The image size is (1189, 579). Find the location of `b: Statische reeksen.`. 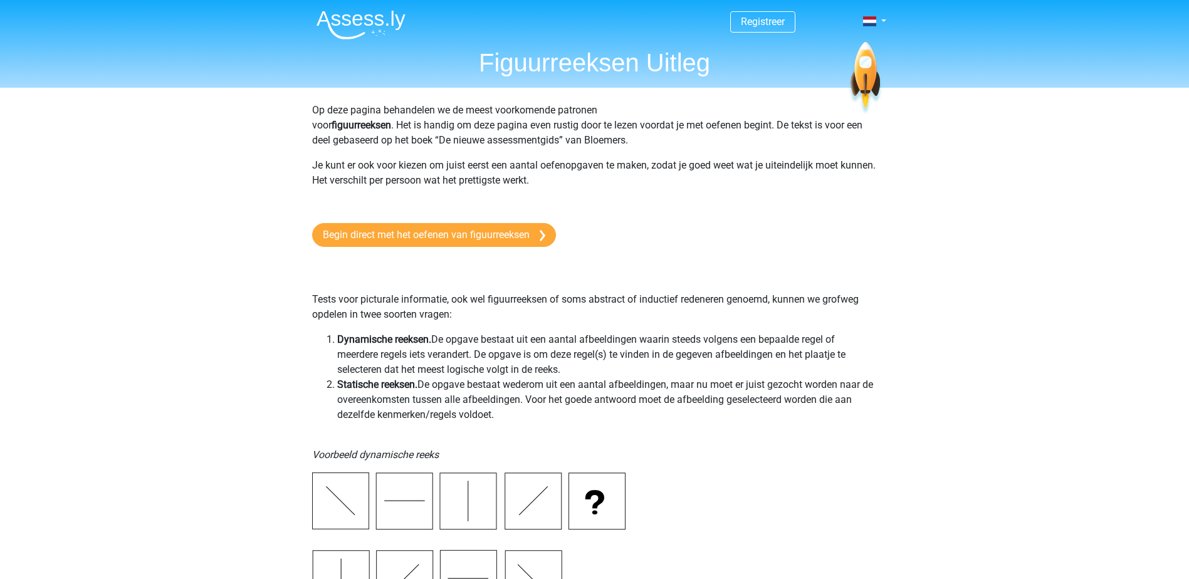

b: Statische reeksen. is located at coordinates (377, 384).